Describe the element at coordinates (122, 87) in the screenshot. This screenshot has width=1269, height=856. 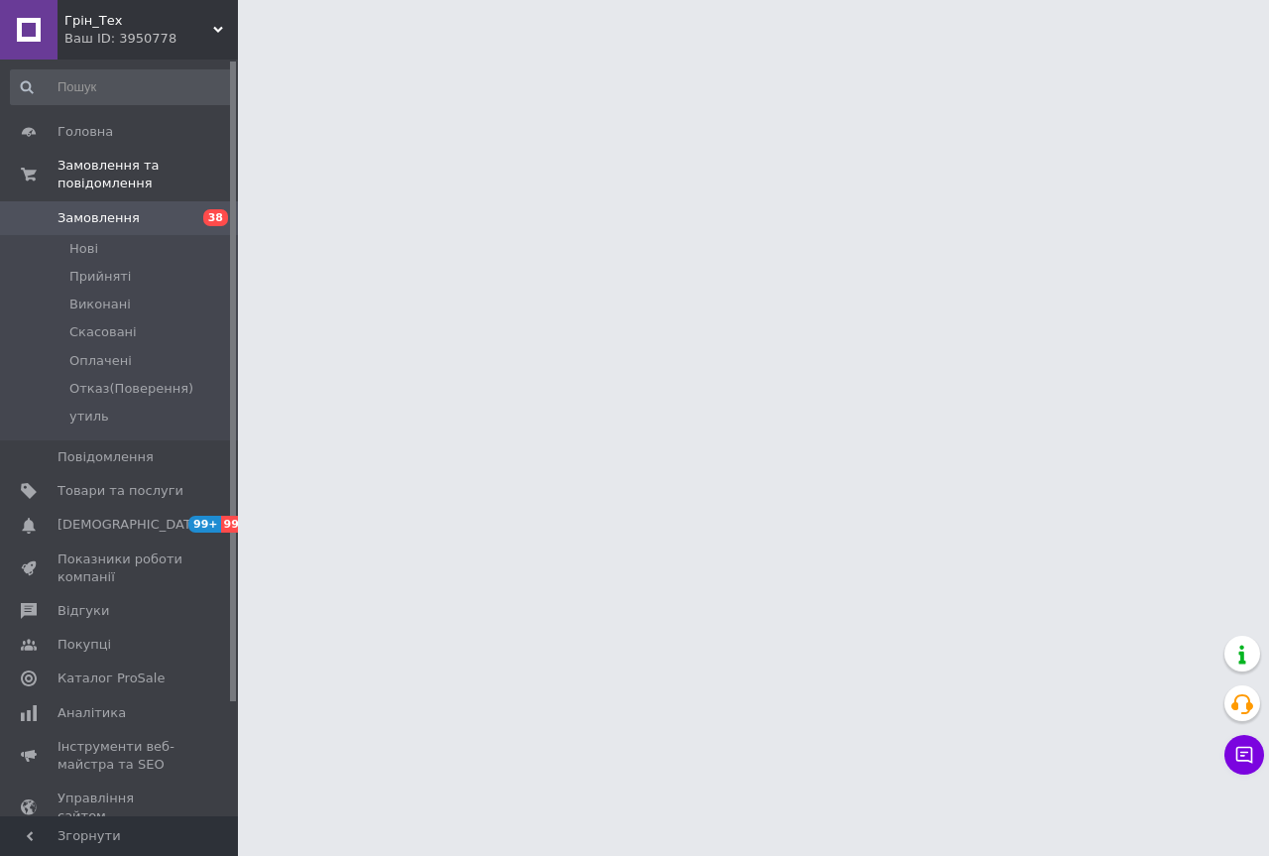
I see `input: Пошук` at that location.